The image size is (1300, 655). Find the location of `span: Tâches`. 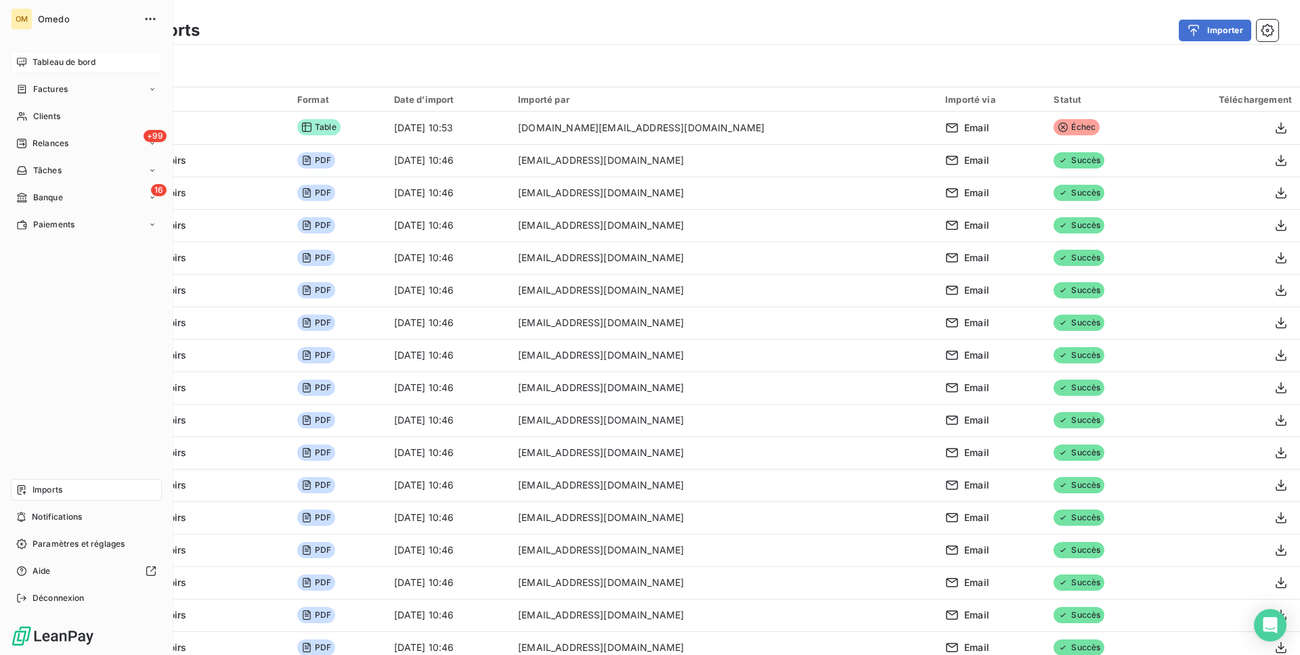

span: Tâches is located at coordinates (47, 171).